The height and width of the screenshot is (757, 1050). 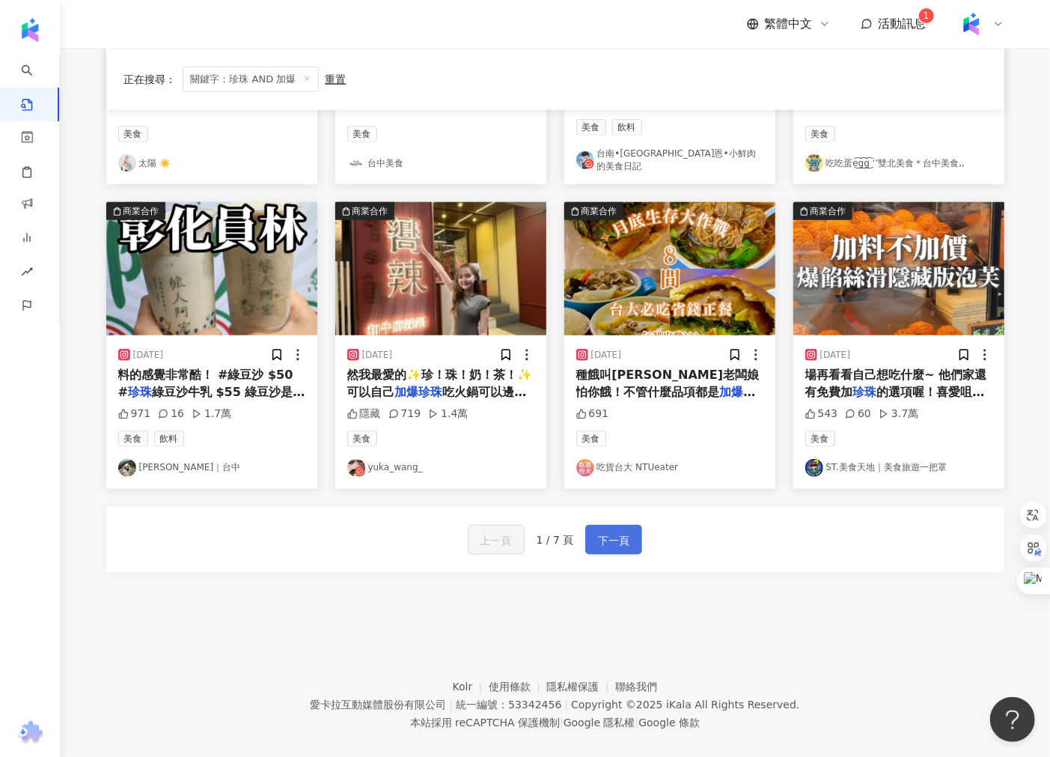 What do you see at coordinates (927, 16) in the screenshot?
I see `span: 1` at bounding box center [927, 16].